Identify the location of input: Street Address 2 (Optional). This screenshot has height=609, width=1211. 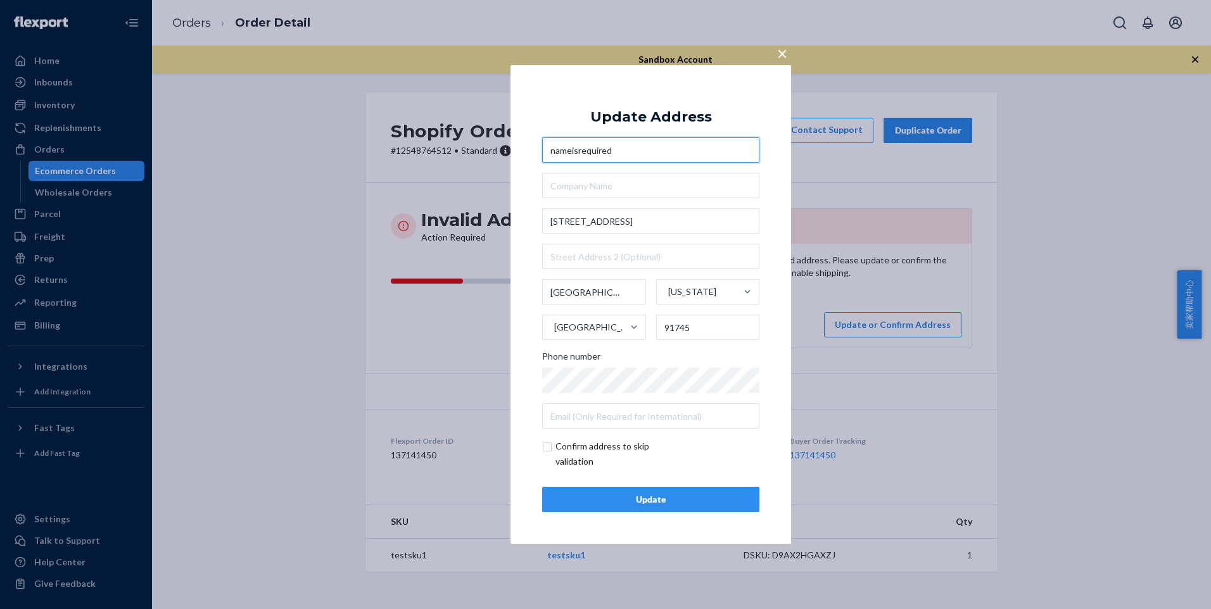
(650, 257).